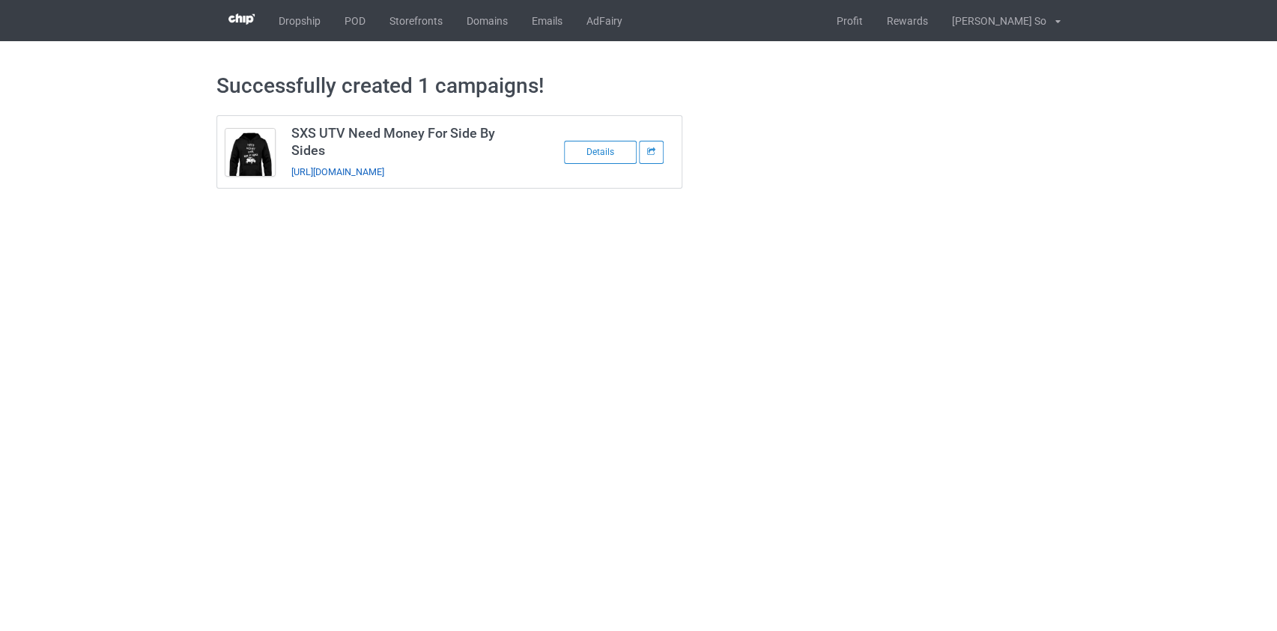 This screenshot has height=631, width=1277. Describe the element at coordinates (241, 19) in the screenshot. I see `img: 3d383065fc803cdd16c62507c020ddf8.png` at that location.